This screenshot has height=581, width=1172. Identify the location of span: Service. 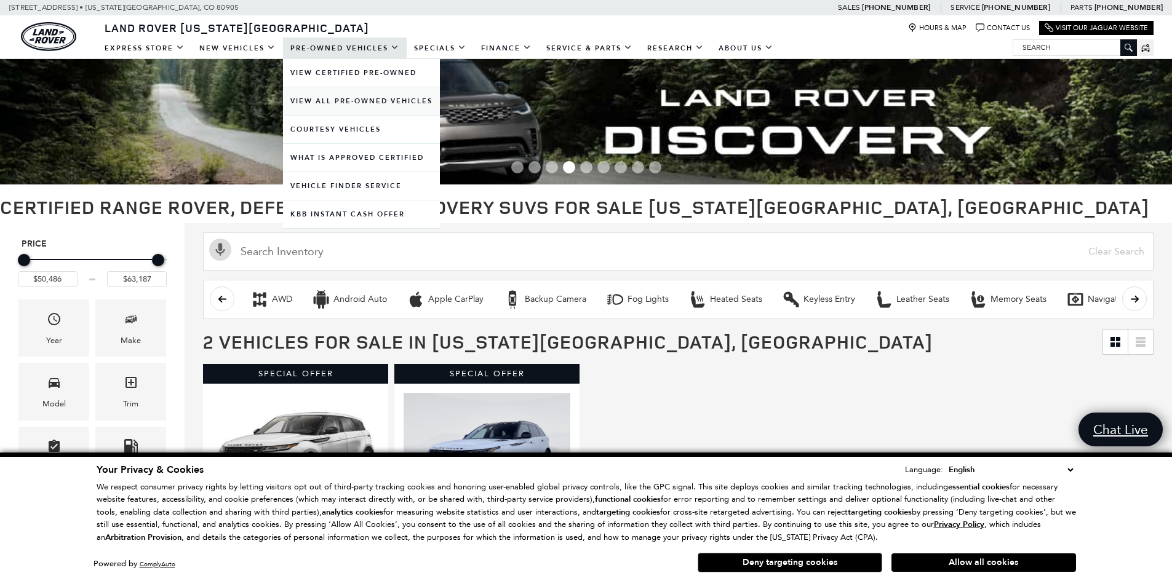
(964, 7).